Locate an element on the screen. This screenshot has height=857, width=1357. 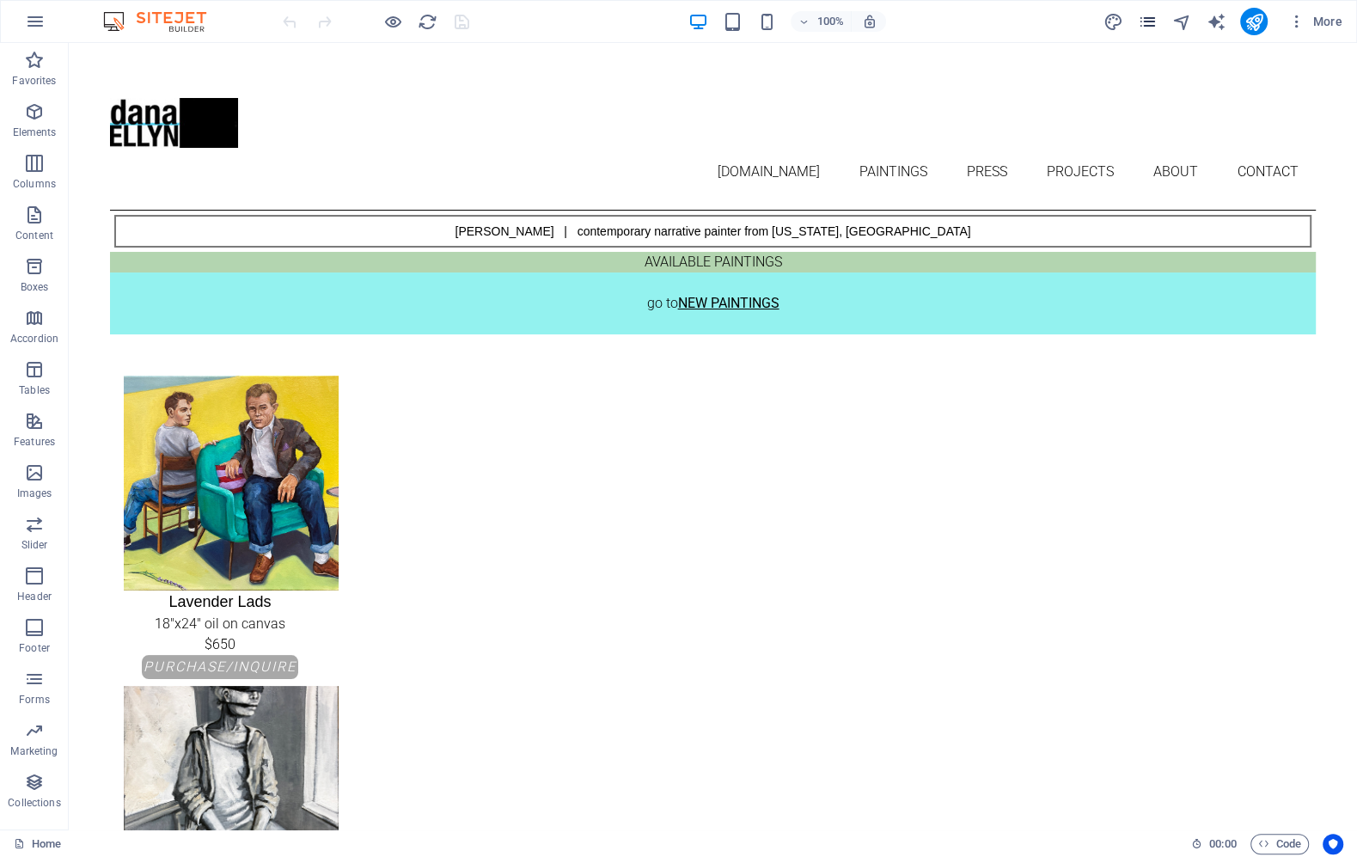
img: Editor Logo is located at coordinates (163, 21).